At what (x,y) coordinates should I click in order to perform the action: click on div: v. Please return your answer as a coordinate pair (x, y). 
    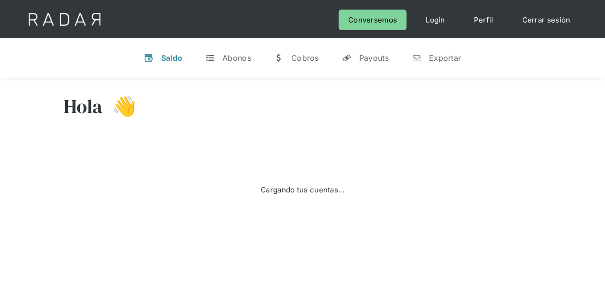
    Looking at the image, I should click on (149, 58).